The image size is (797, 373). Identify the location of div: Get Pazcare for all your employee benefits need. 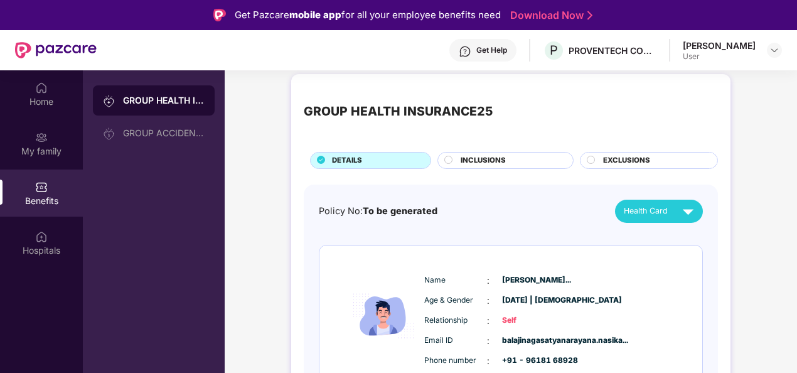
(368, 15).